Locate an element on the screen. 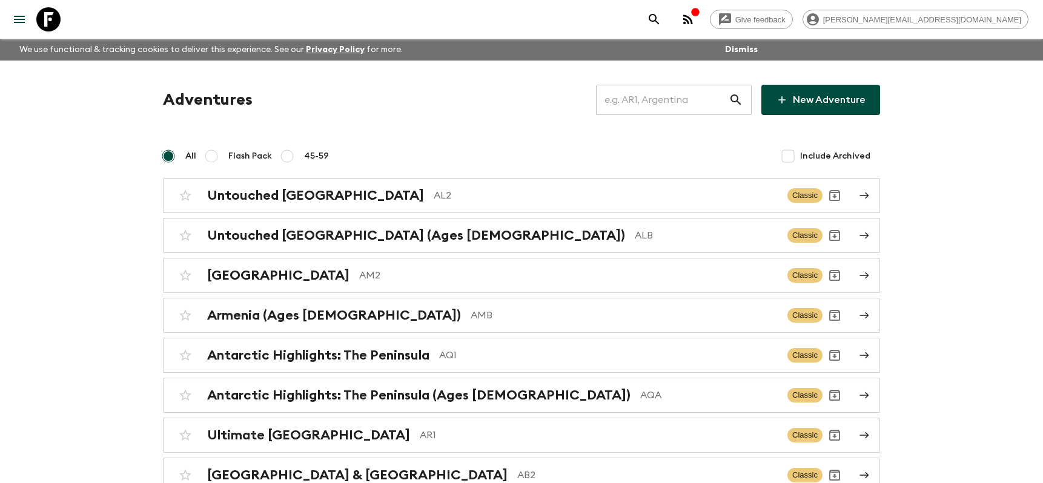 This screenshot has width=1043, height=483. button: Dismiss is located at coordinates (741, 50).